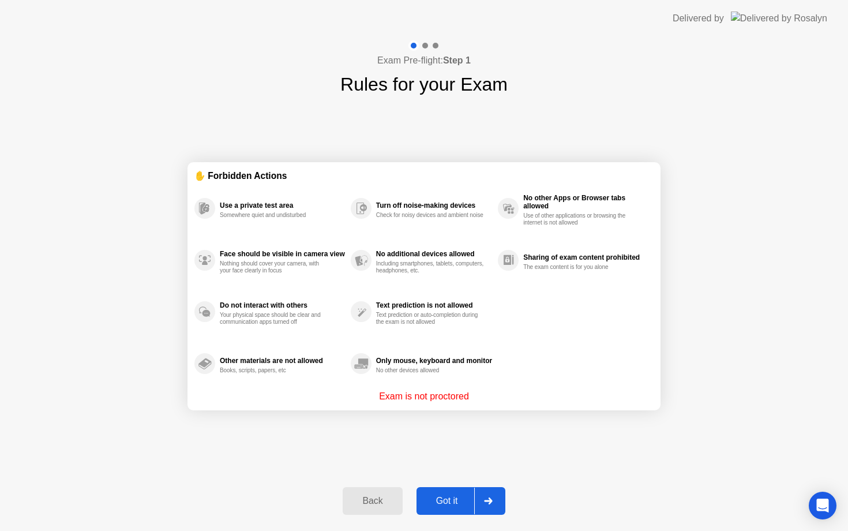 This screenshot has height=531, width=848. What do you see at coordinates (274, 267) in the screenshot?
I see `div: Nothing should cover your camera, with your face clearly in focus` at bounding box center [274, 267].